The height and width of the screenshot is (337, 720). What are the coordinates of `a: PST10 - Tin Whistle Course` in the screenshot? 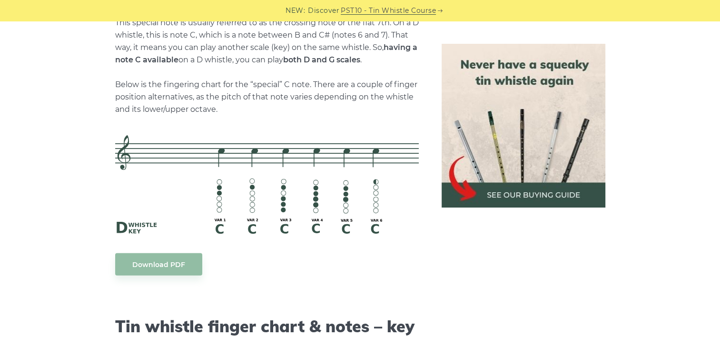 It's located at (388, 10).